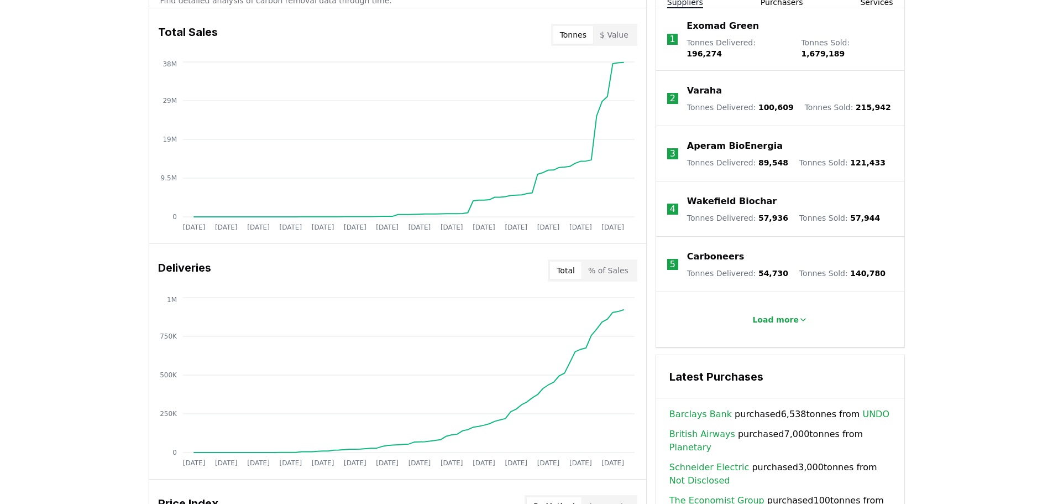  I want to click on a: Barclays Bank, so click(700, 414).